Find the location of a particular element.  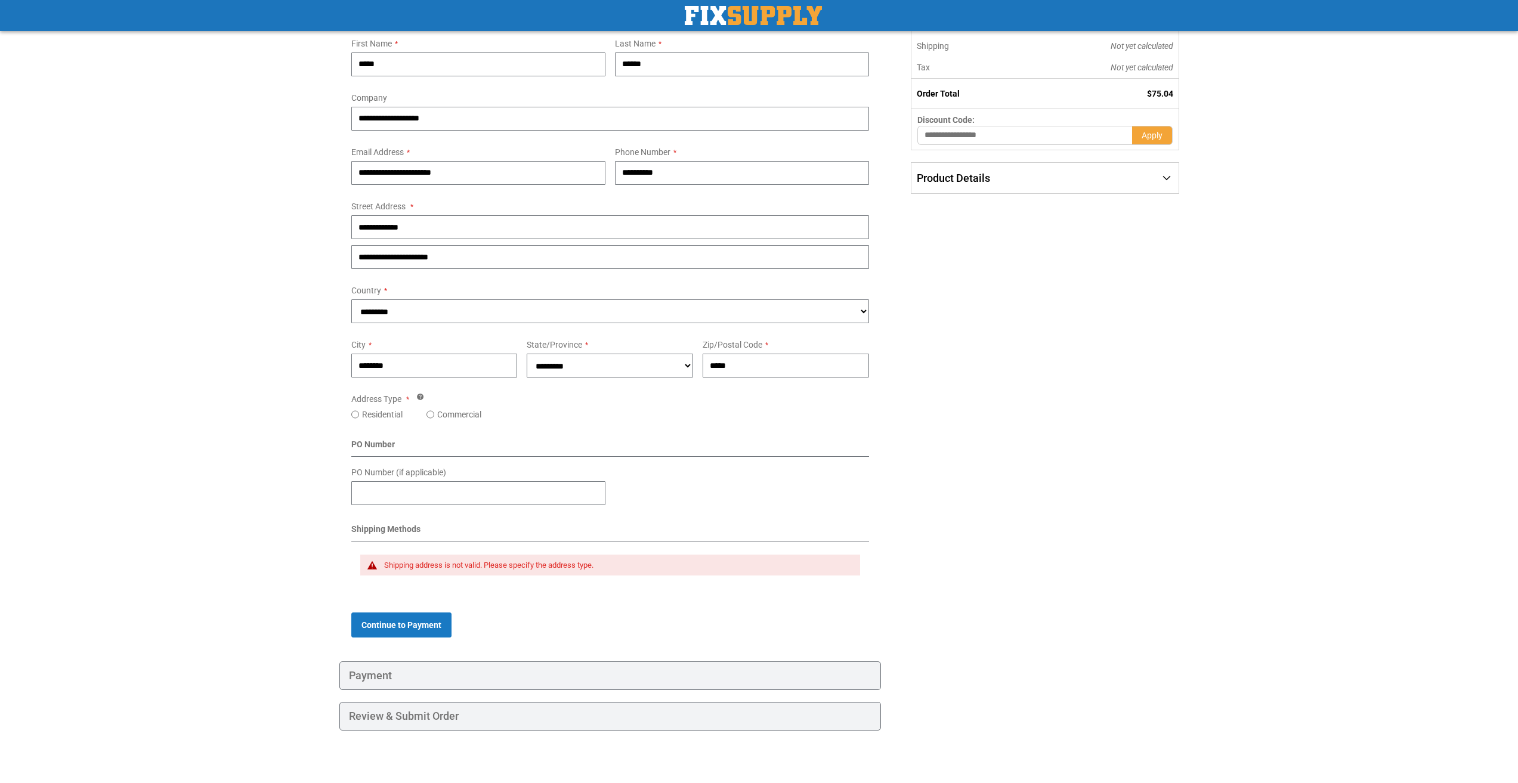

div: Payment is located at coordinates (610, 676).